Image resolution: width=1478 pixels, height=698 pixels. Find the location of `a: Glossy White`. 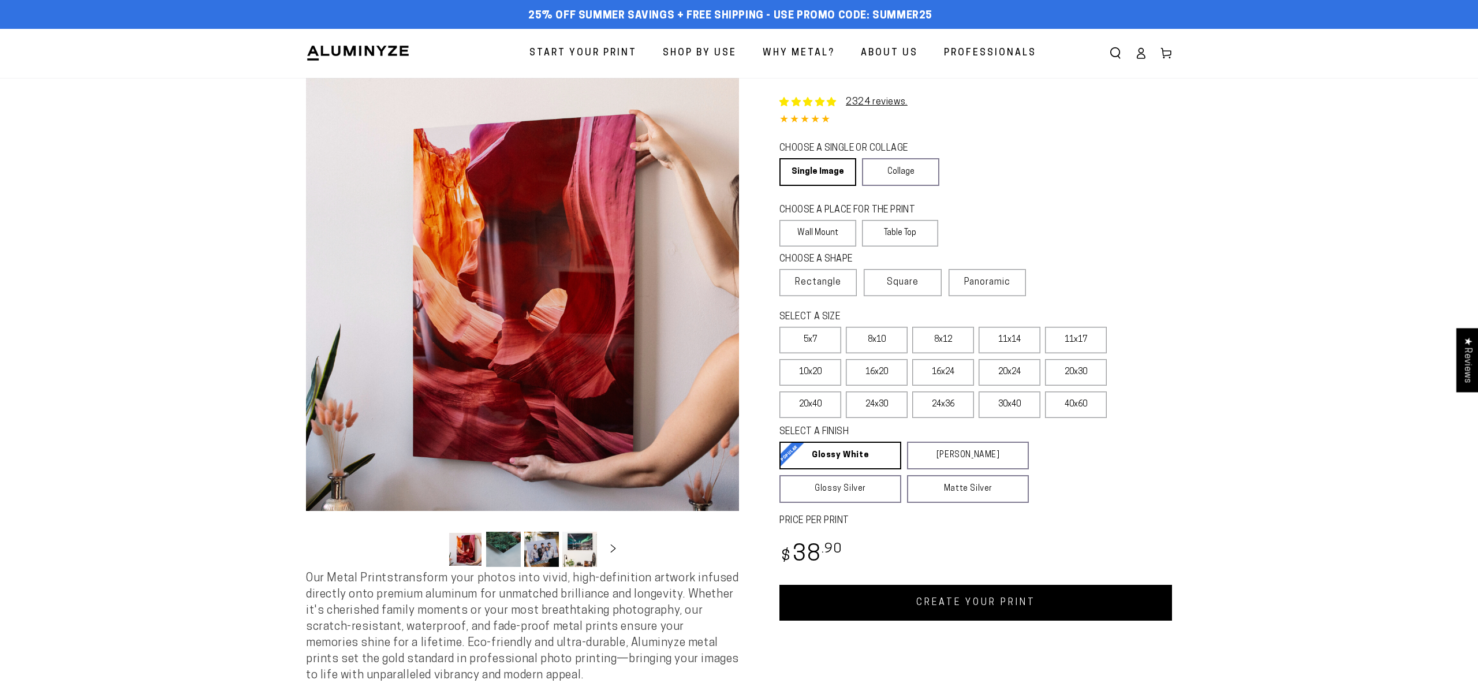

a: Glossy White is located at coordinates (840, 456).